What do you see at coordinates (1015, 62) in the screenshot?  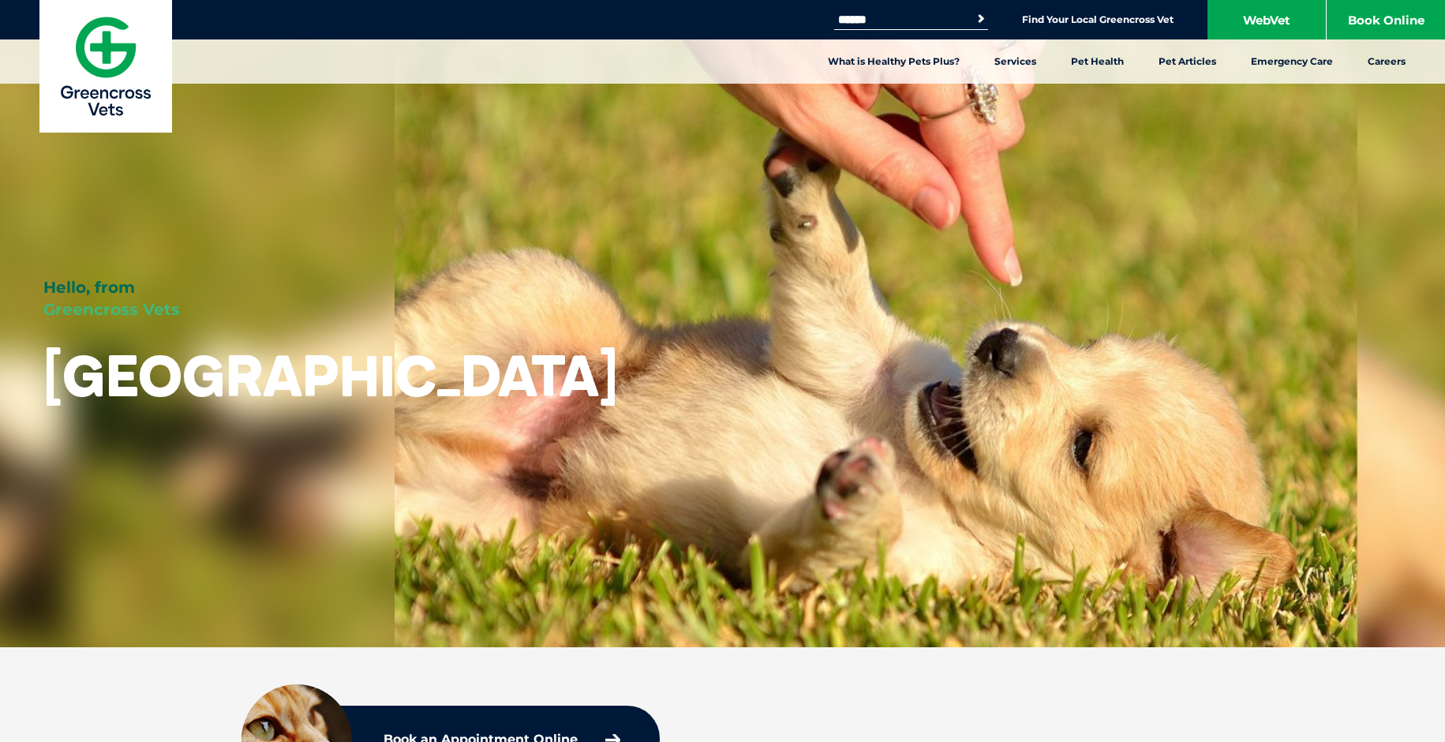 I see `a: Services` at bounding box center [1015, 62].